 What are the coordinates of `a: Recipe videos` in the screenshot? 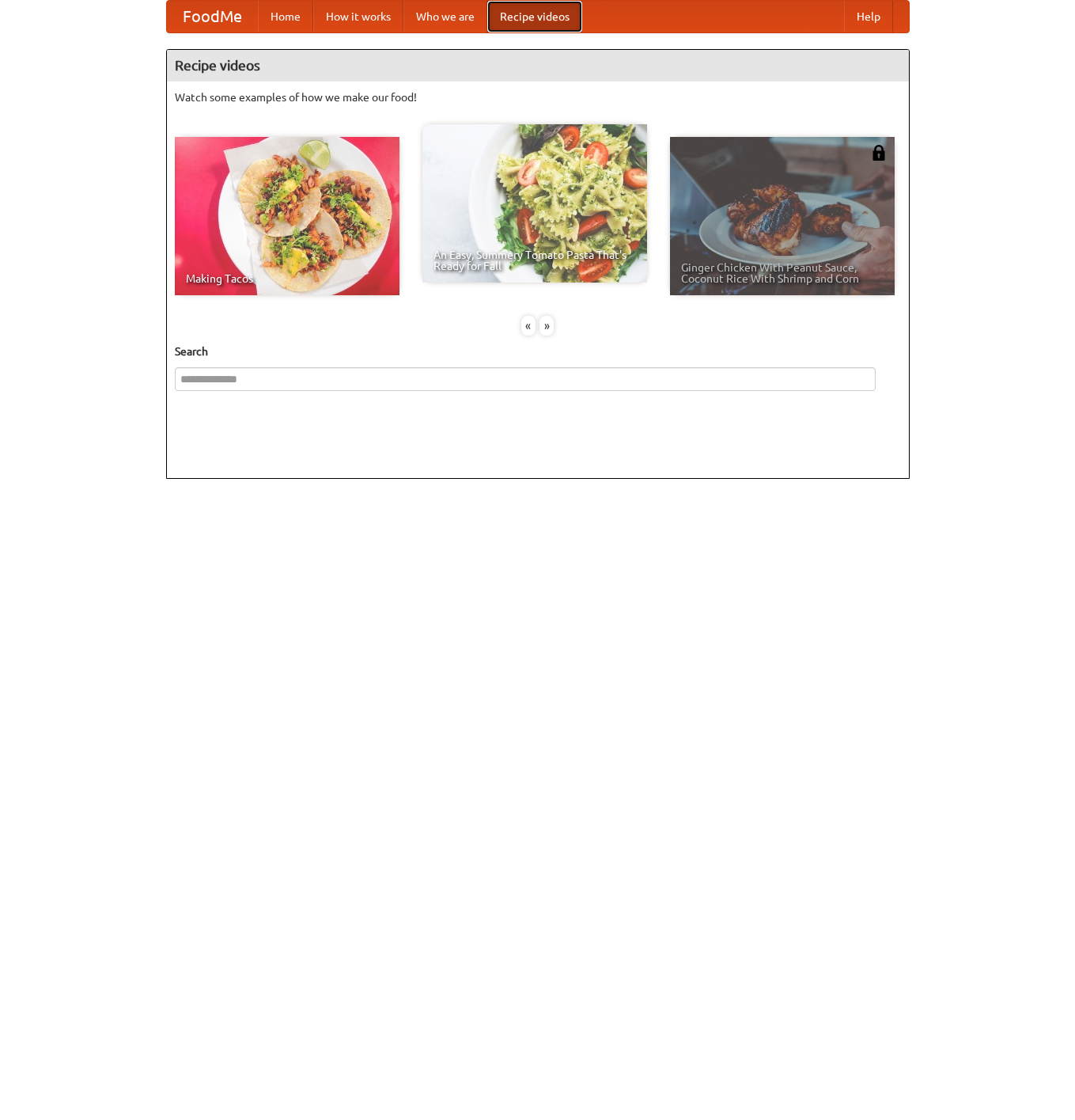 It's located at (535, 16).